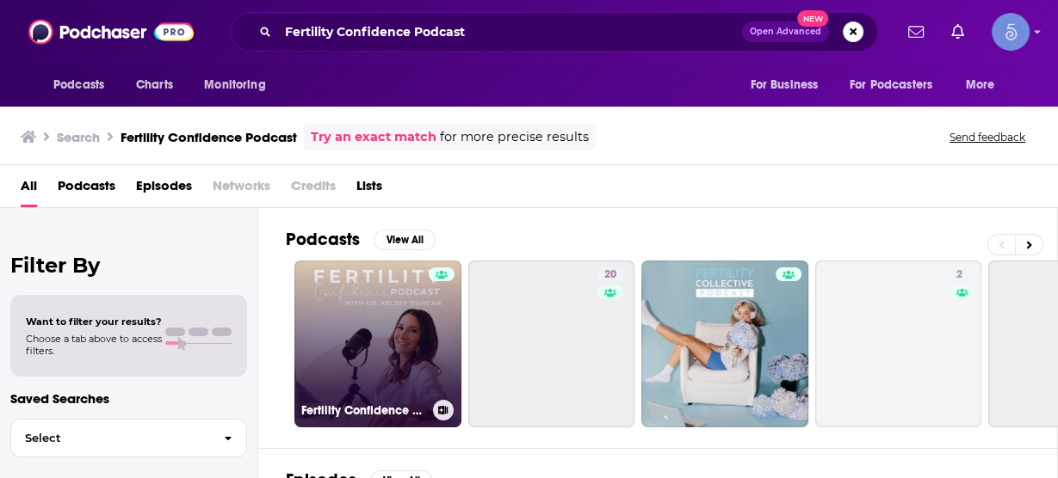  I want to click on button: Select, so click(128, 438).